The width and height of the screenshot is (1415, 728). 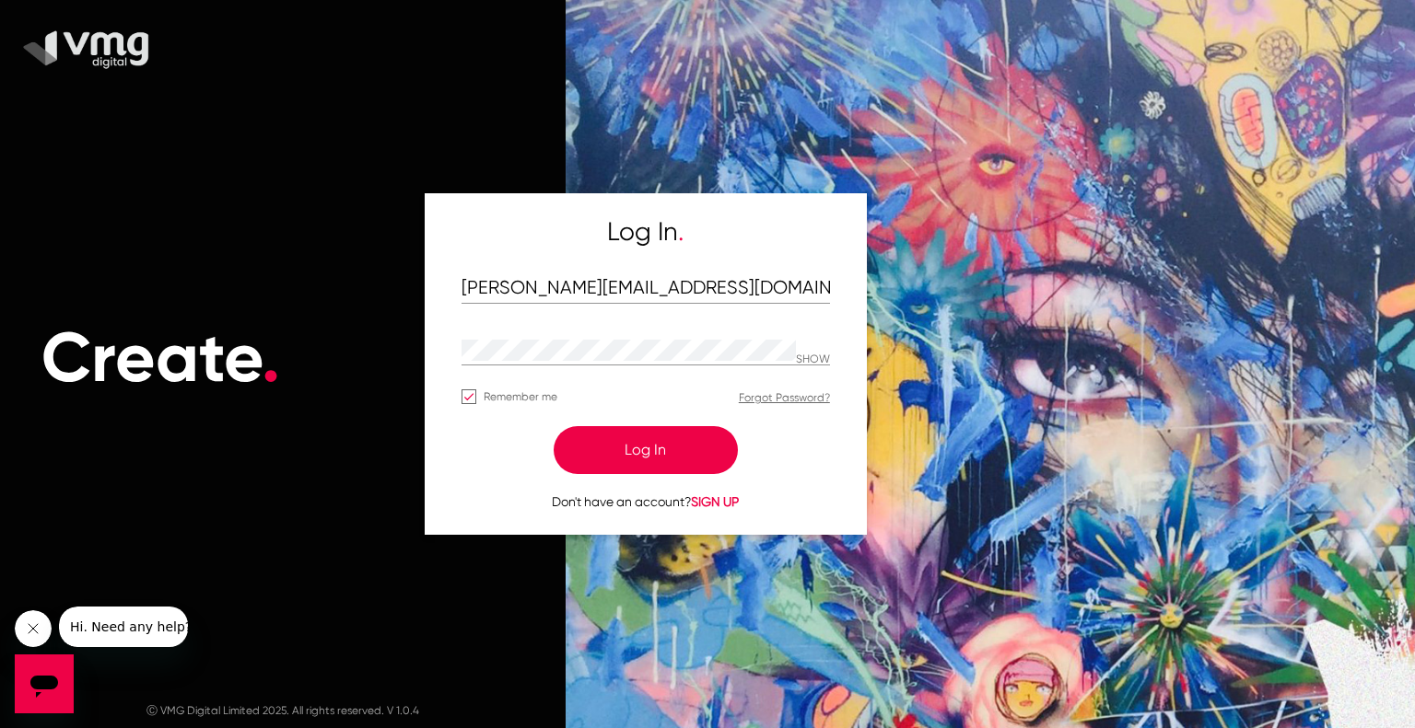 What do you see at coordinates (646, 450) in the screenshot?
I see `button: Log In` at bounding box center [646, 450].